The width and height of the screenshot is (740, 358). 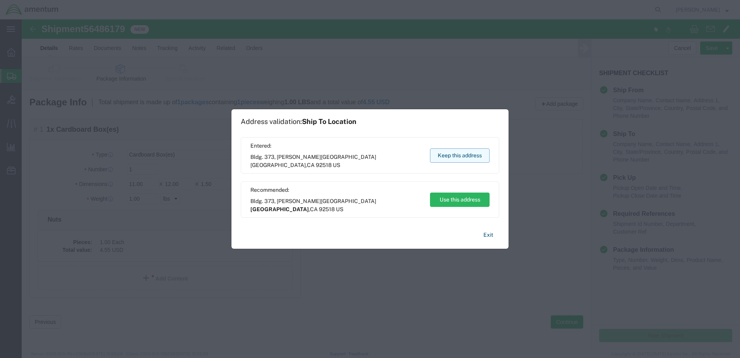 What do you see at coordinates (460, 155) in the screenshot?
I see `button: Keep this address` at bounding box center [460, 155].